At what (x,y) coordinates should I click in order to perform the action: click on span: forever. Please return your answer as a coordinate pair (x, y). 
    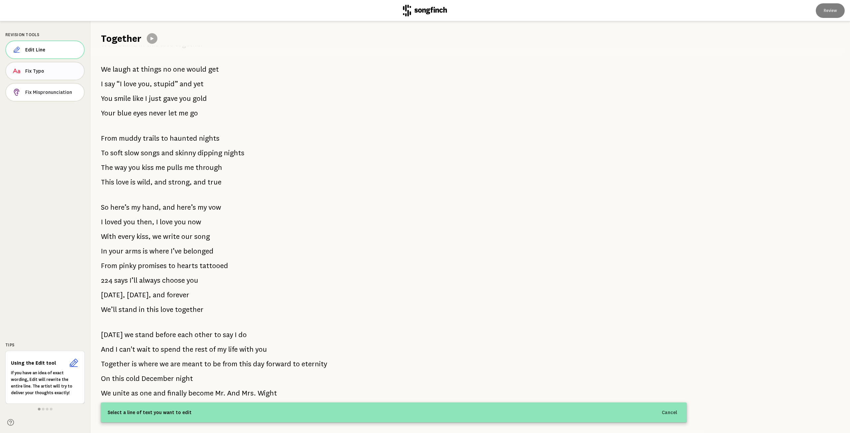
    Looking at the image, I should click on (178, 295).